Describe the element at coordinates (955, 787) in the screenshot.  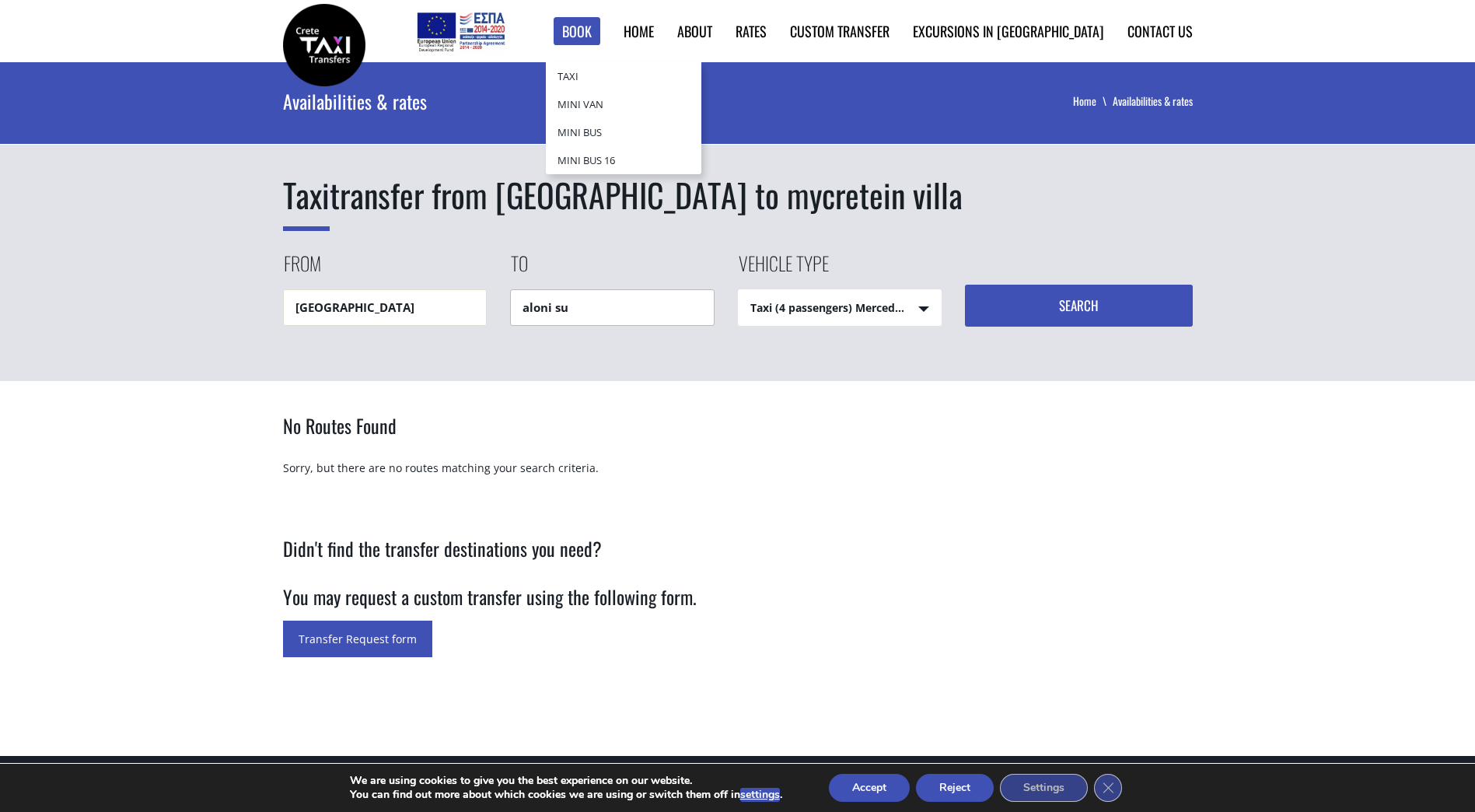
I see `button: Reject` at that location.